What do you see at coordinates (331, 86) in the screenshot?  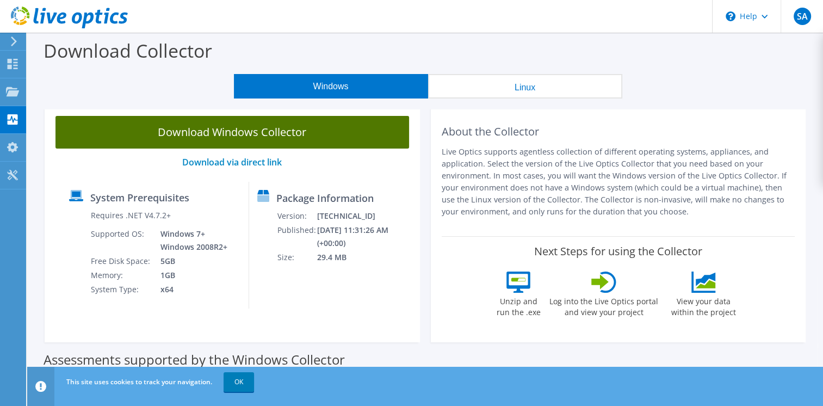 I see `button: Windows` at bounding box center [331, 86].